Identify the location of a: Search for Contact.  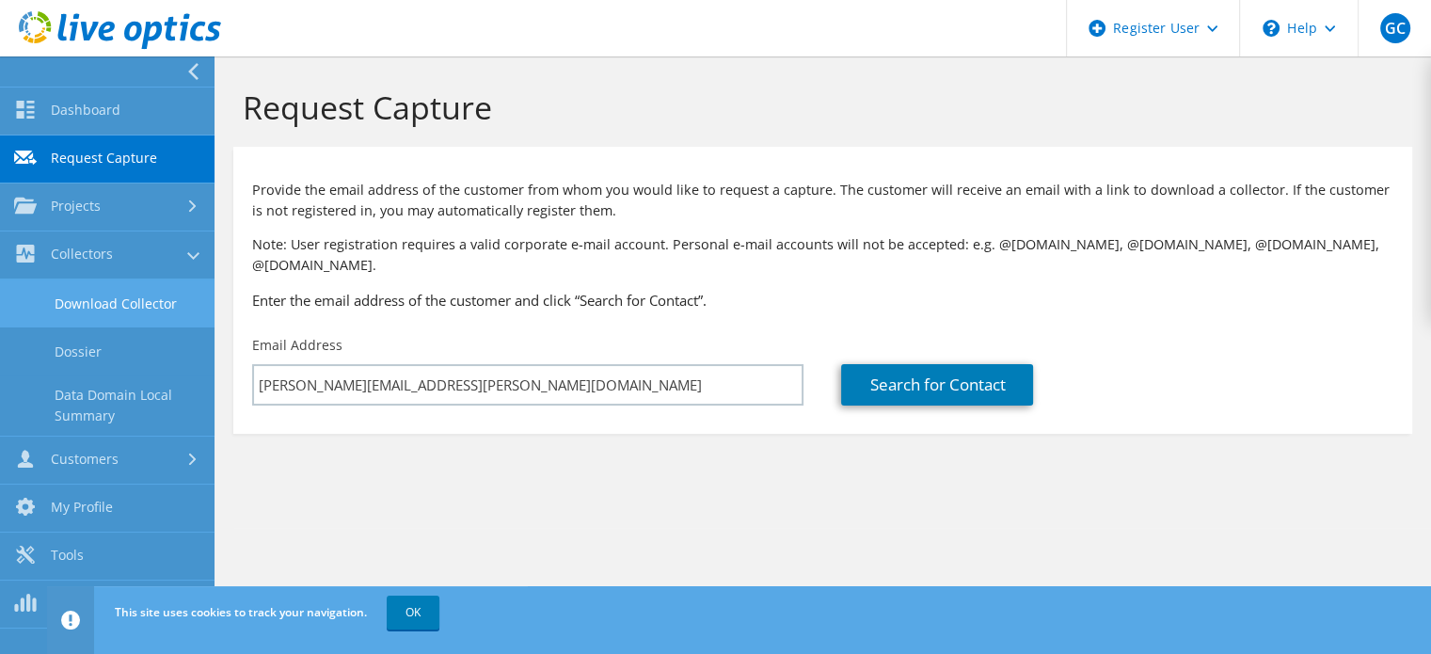
(937, 385).